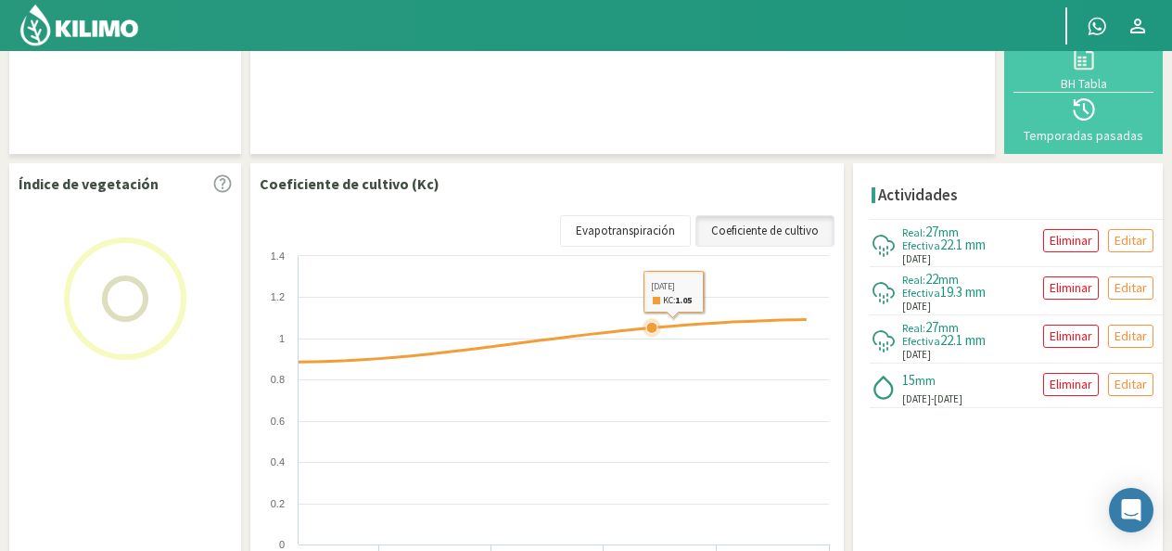 The image size is (1172, 551). Describe the element at coordinates (1083, 119) in the screenshot. I see `button: Temporadas pasadas` at that location.